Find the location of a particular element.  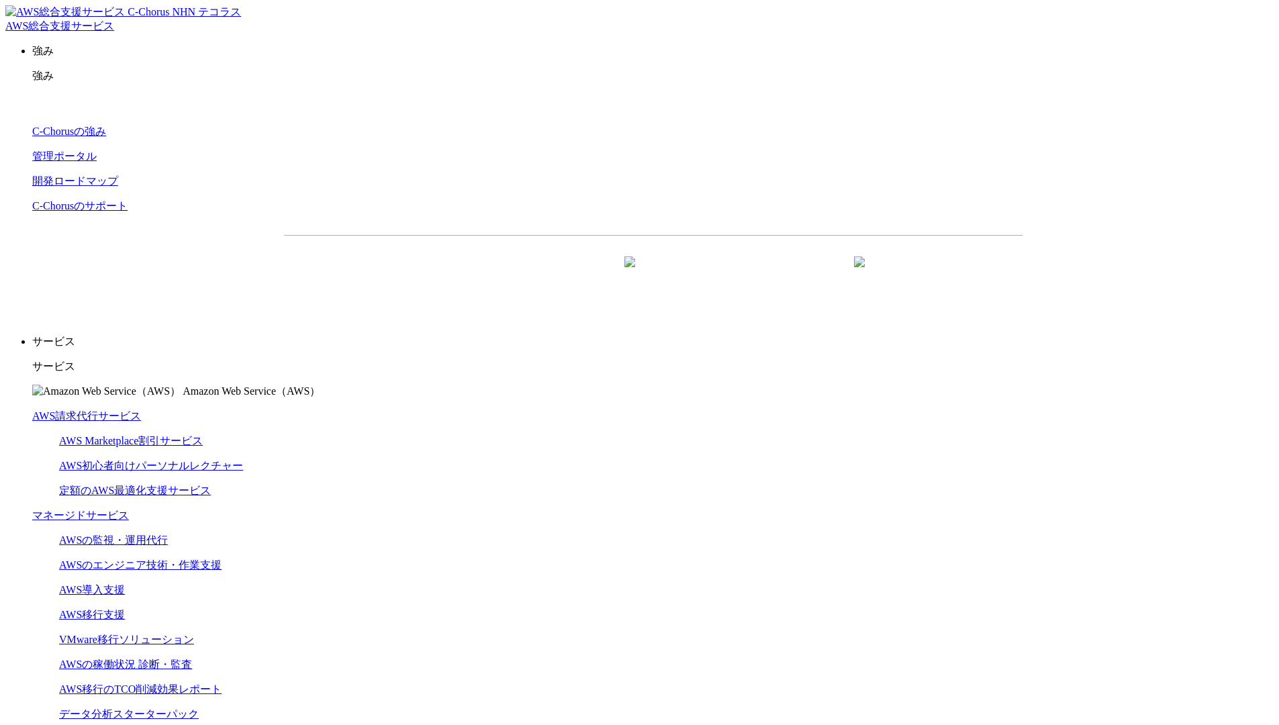

a: AWS Marketplace割引サービス is located at coordinates (131, 441).